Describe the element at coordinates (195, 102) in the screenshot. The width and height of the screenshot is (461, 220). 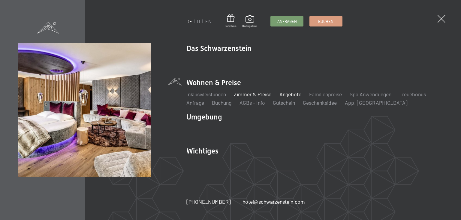
I see `a: Anfrage` at that location.